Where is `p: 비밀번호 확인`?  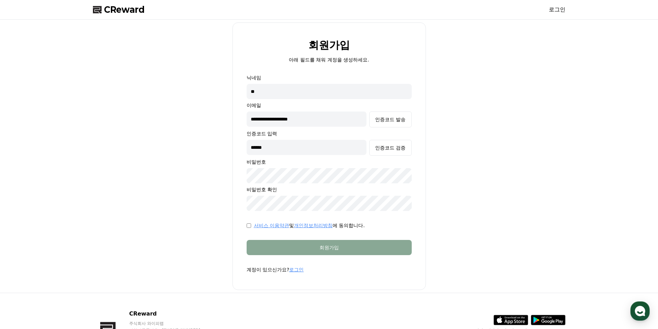
p: 비밀번호 확인 is located at coordinates (329, 190).